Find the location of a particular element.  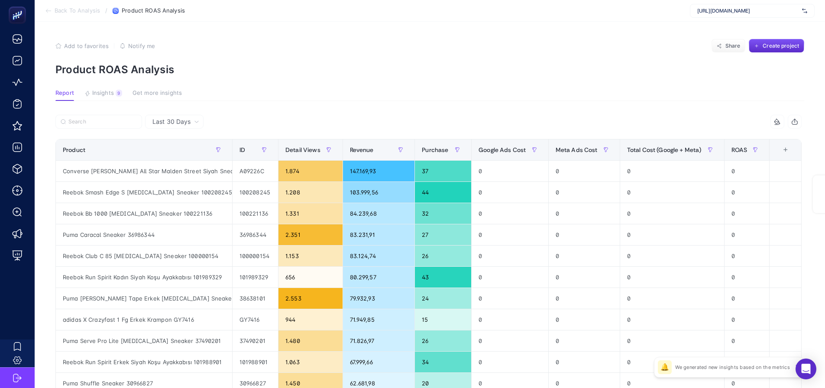

span: Create project is located at coordinates (781, 46).